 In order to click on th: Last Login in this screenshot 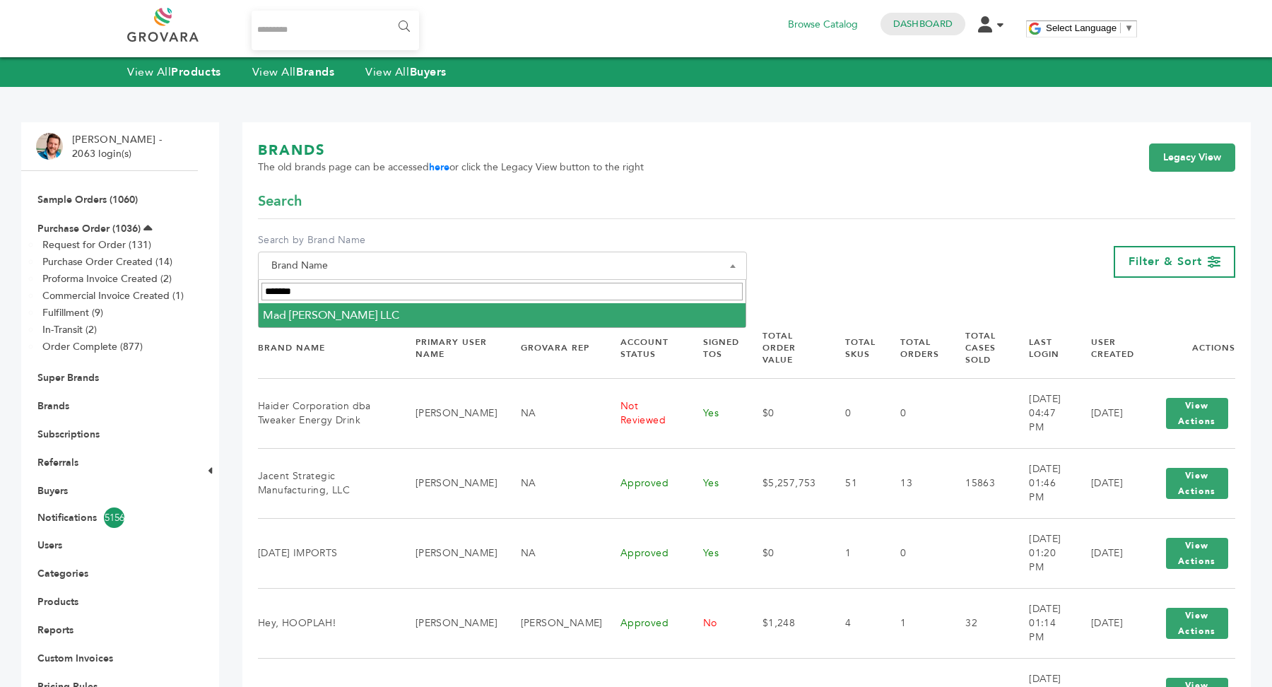, I will do `click(1042, 348)`.